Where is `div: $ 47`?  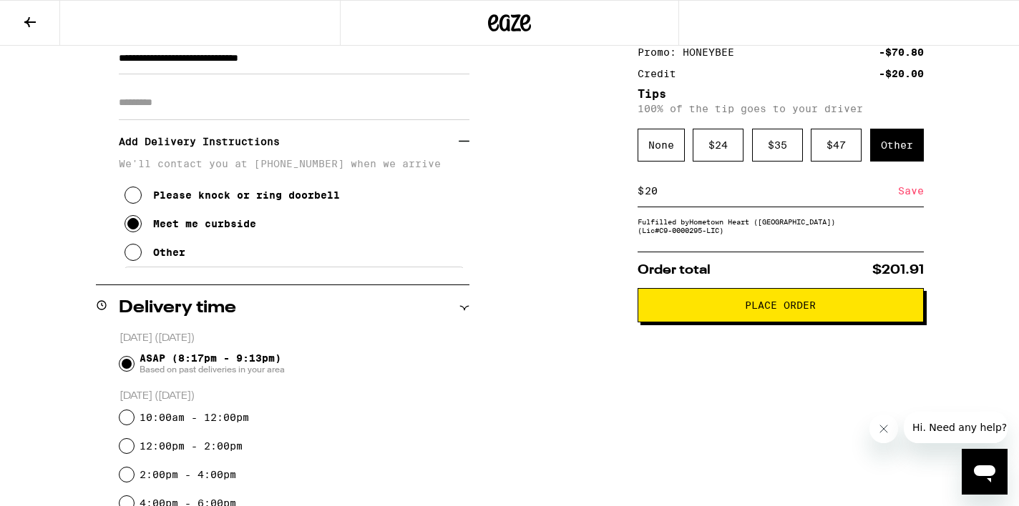
div: $ 47 is located at coordinates (836, 145).